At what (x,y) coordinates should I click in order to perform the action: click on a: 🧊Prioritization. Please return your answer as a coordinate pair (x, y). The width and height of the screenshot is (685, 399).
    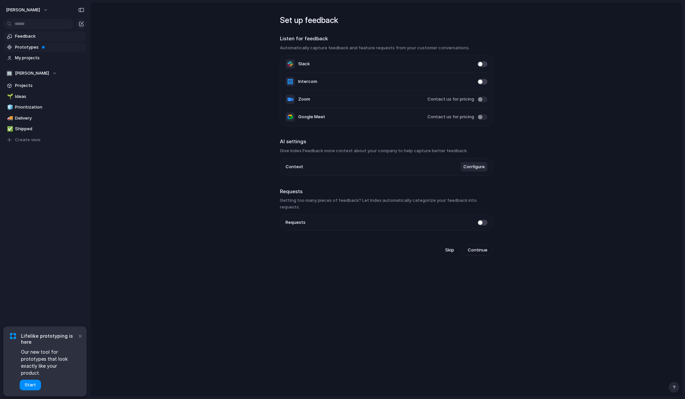
    Looking at the image, I should click on (45, 107).